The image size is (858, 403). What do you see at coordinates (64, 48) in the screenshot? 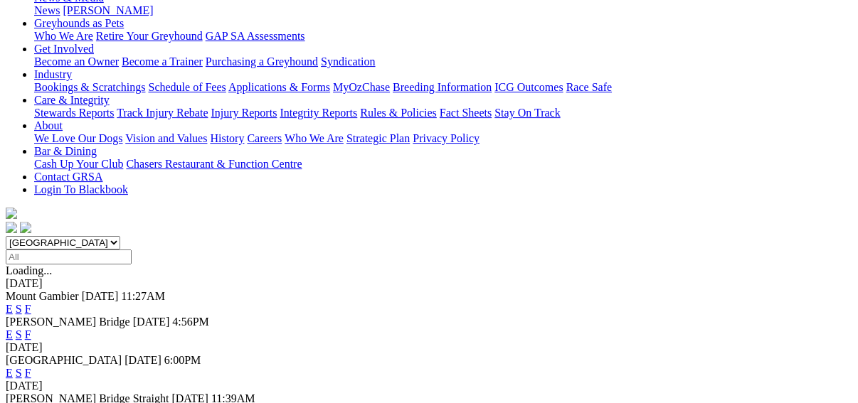
I see `a: Get Involved` at bounding box center [64, 48].